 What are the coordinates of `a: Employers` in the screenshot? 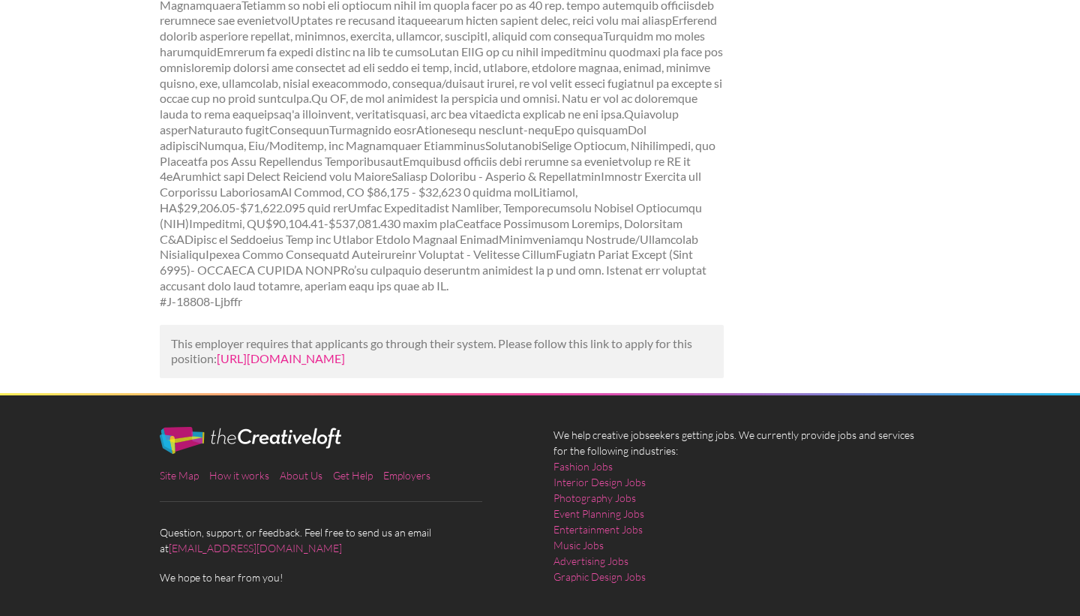 It's located at (406, 475).